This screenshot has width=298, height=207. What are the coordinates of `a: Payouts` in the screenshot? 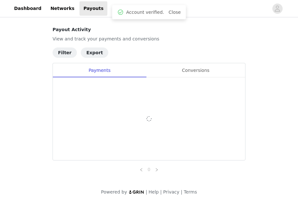 It's located at (93, 8).